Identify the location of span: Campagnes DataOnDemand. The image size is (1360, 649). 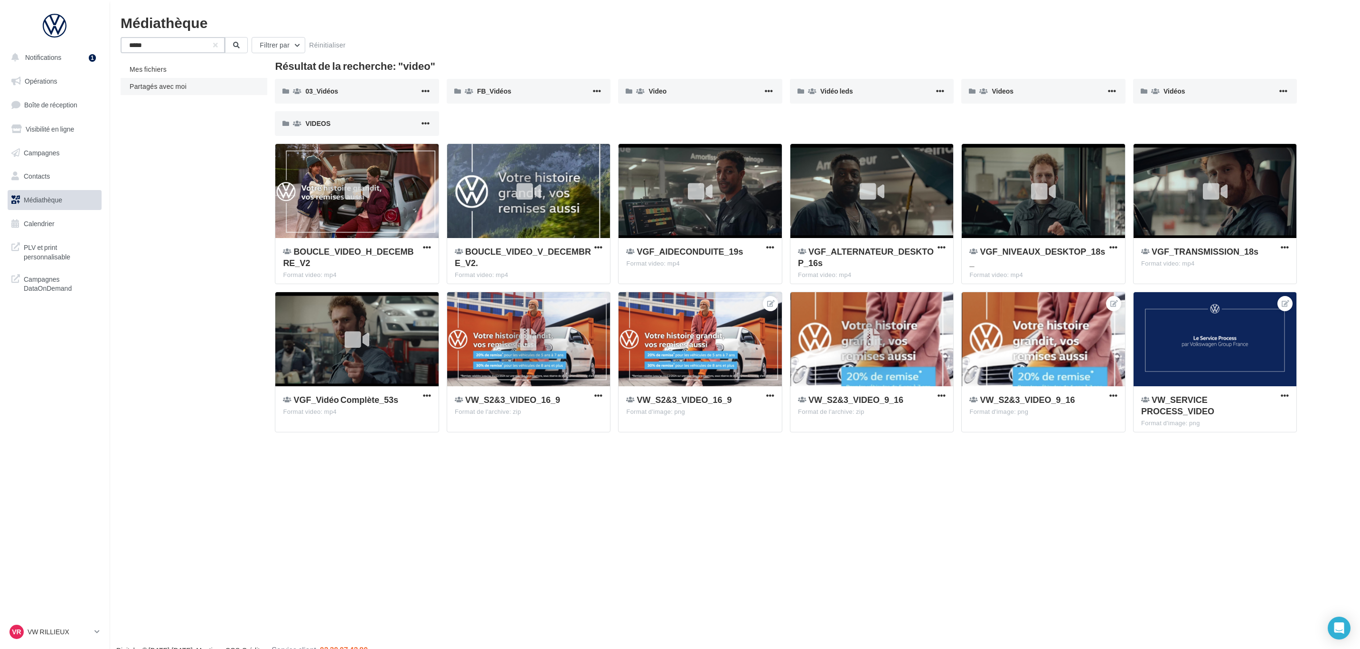
(61, 282).